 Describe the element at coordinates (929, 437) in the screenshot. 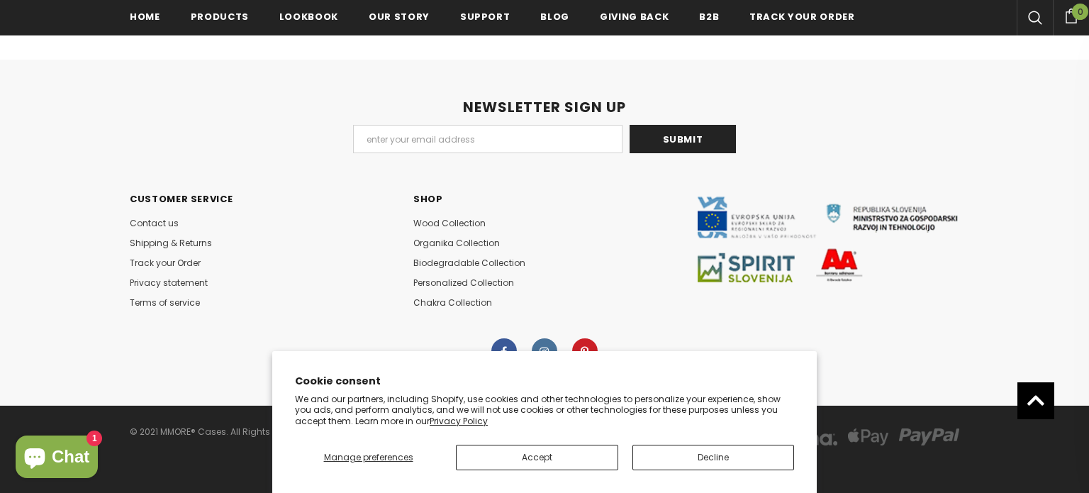

I see `img: paypal` at that location.